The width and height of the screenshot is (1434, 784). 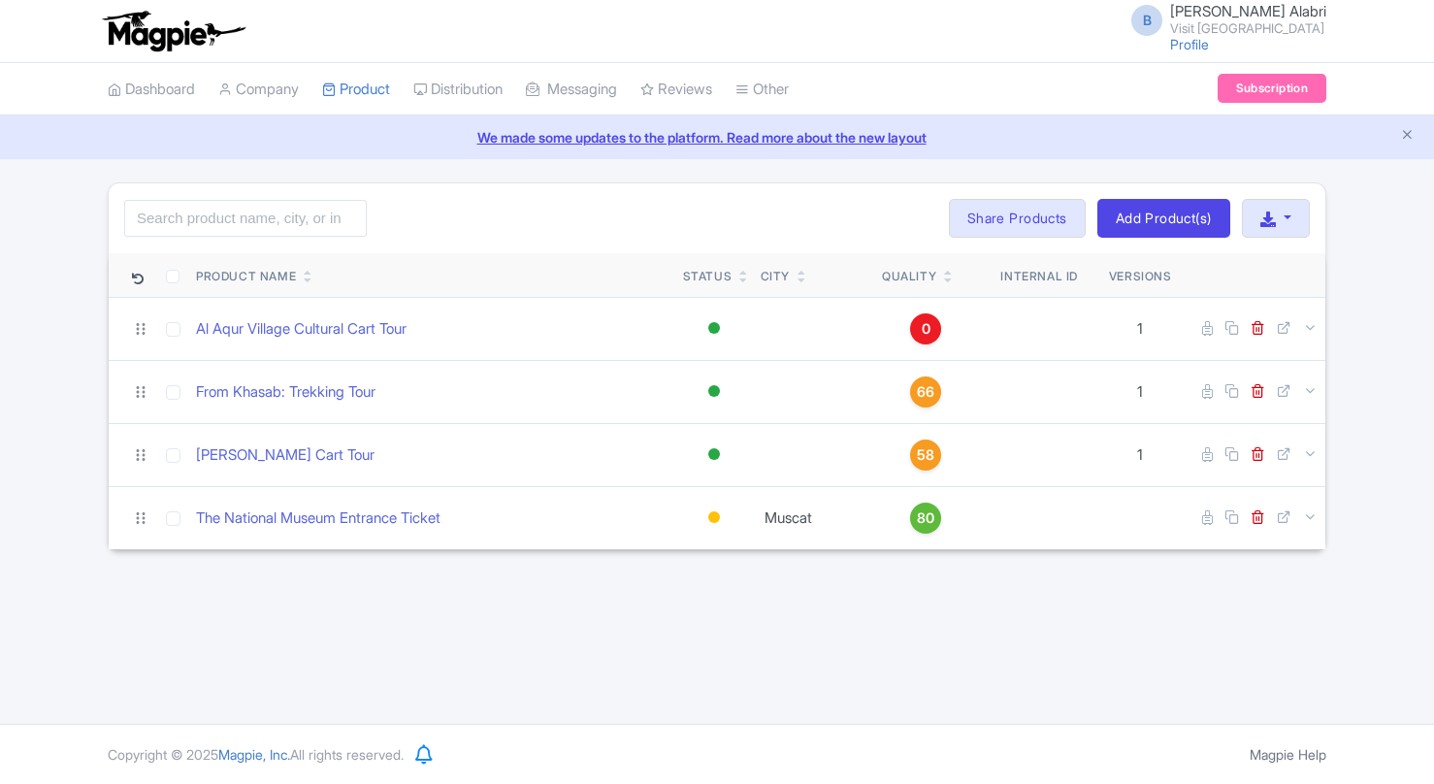 What do you see at coordinates (926, 518) in the screenshot?
I see `span: 80` at bounding box center [926, 518].